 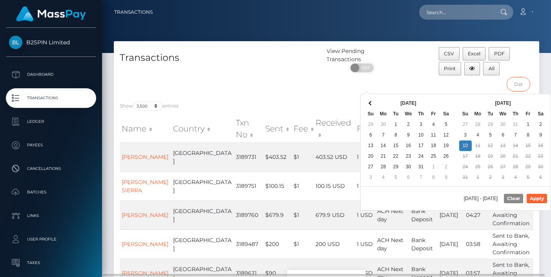 What do you see at coordinates (516, 114) in the screenshot?
I see `th: Th` at bounding box center [516, 114].